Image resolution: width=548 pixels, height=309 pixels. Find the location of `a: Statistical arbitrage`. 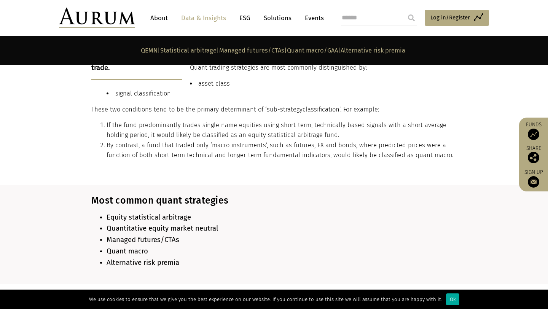

a: Statistical arbitrage is located at coordinates (188, 50).